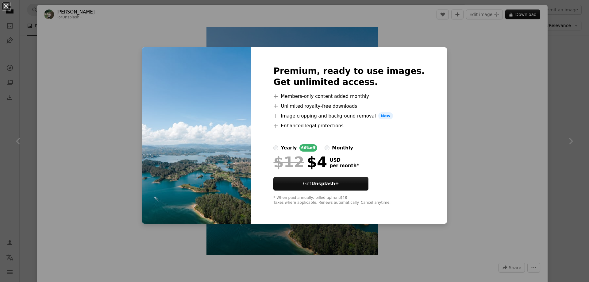 The width and height of the screenshot is (589, 282). I want to click on div: monthly, so click(343, 148).